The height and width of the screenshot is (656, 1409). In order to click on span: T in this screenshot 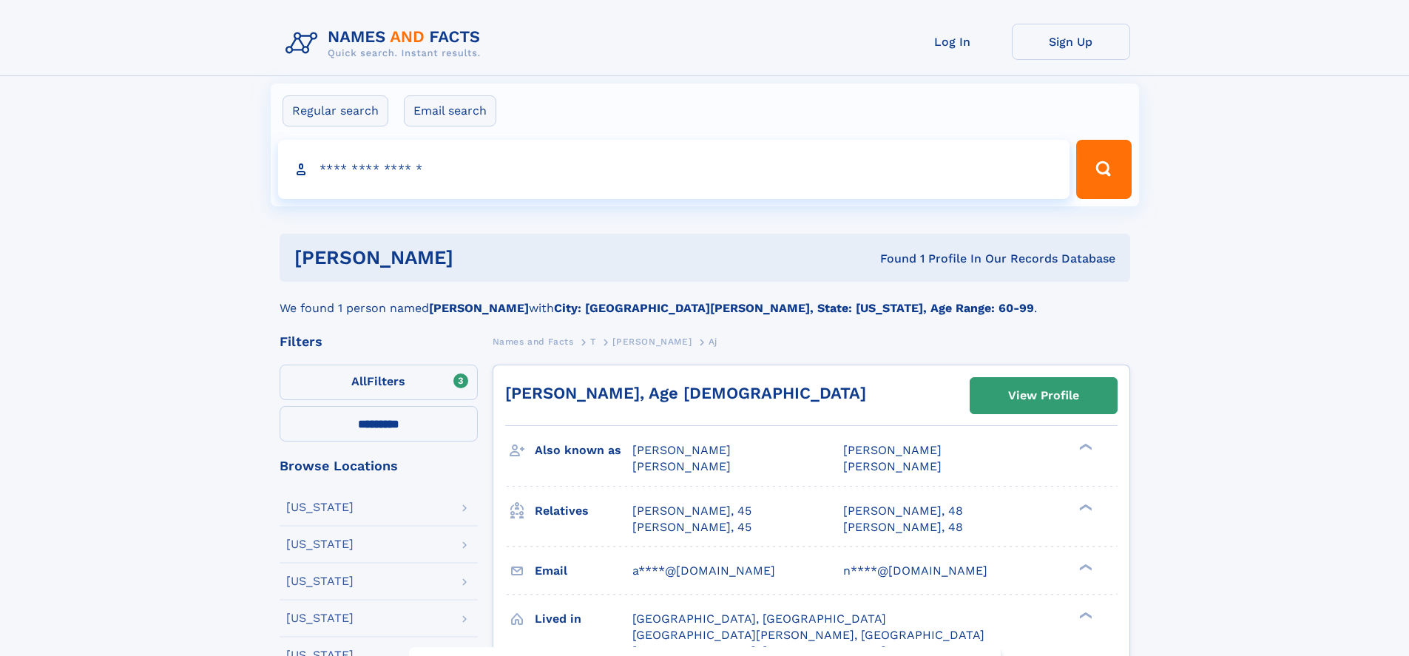, I will do `click(593, 342)`.